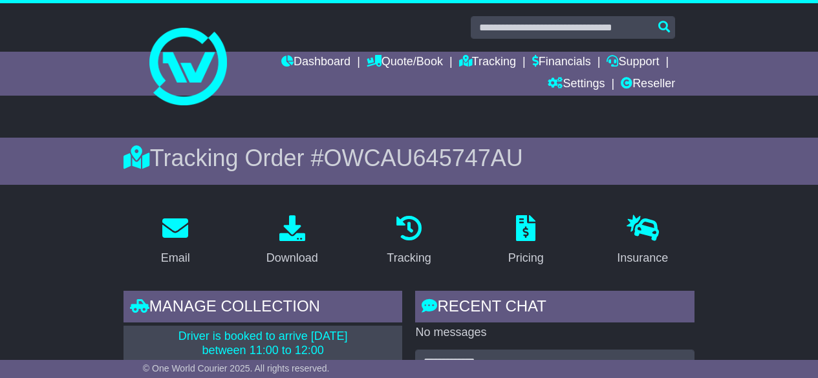  What do you see at coordinates (315, 63) in the screenshot?
I see `a: Dashboard` at bounding box center [315, 63].